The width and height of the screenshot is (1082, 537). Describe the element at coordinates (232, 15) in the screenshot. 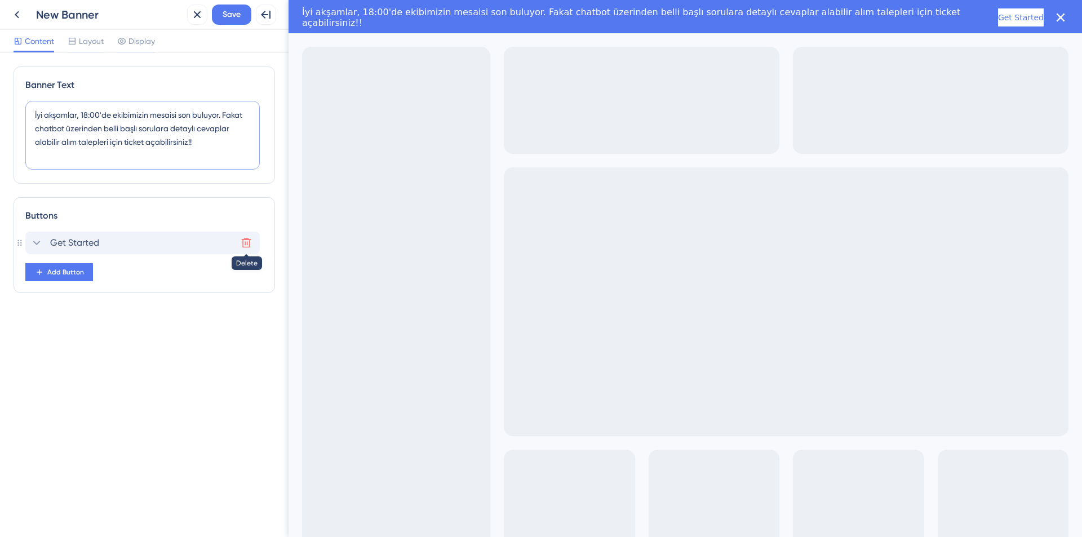

I see `span: Save` at that location.